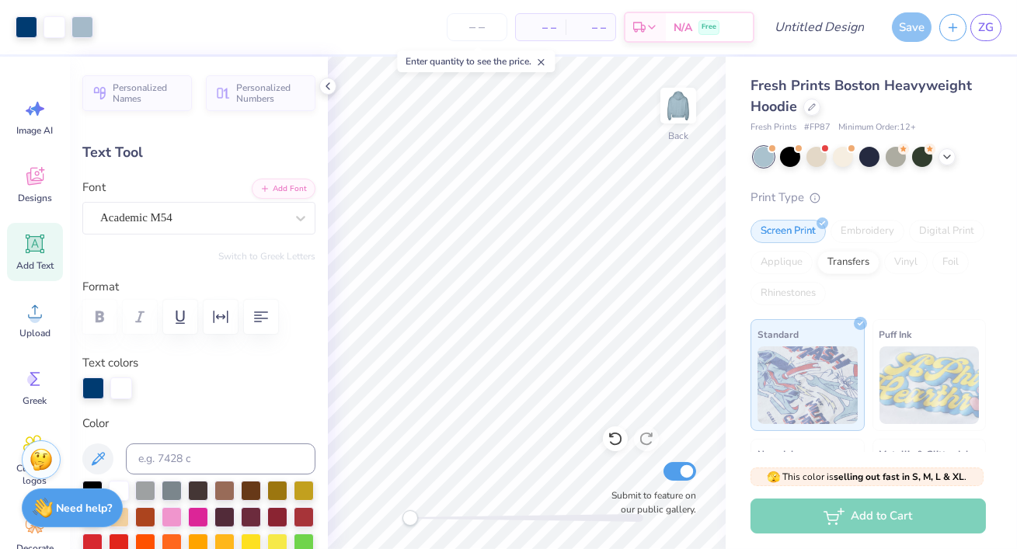  Describe the element at coordinates (283, 189) in the screenshot. I see `button: Add Font` at that location.